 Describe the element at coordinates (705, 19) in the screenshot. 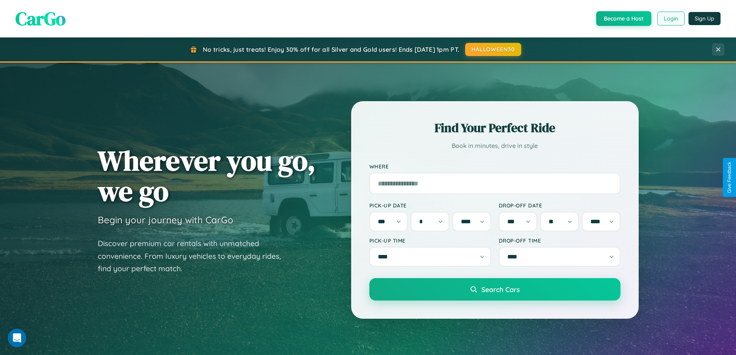

I see `button: Sign Up` at that location.